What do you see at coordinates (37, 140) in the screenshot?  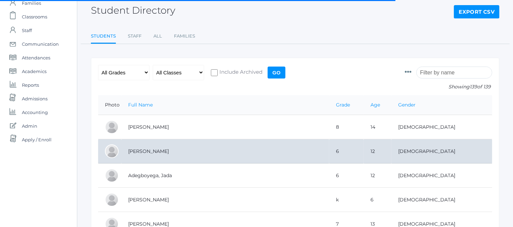 I see `span: Apply / Enroll` at bounding box center [37, 140].